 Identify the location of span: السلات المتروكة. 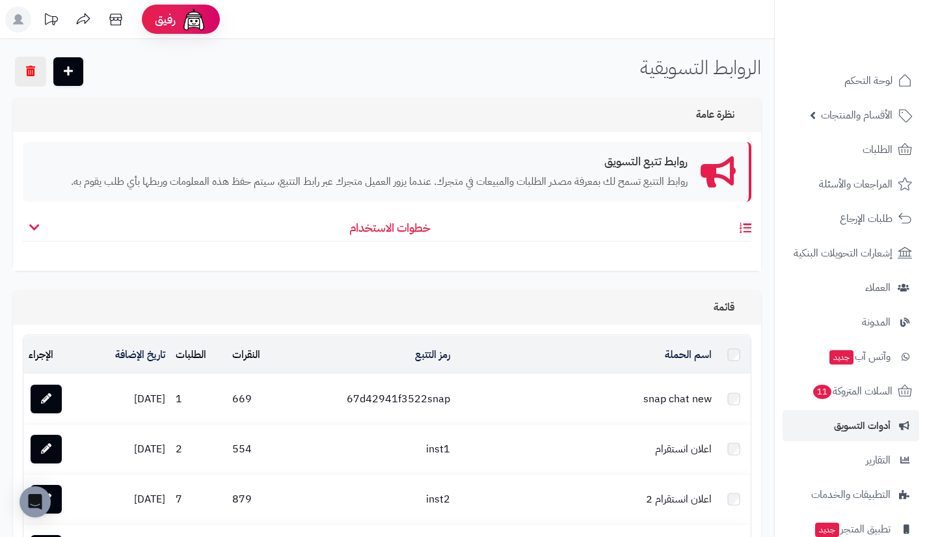
(852, 391).